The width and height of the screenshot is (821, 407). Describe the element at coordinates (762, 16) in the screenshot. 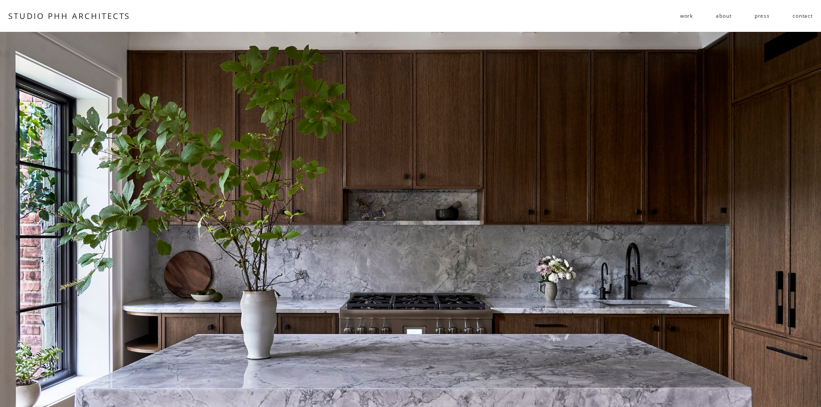

I see `a: press` at that location.